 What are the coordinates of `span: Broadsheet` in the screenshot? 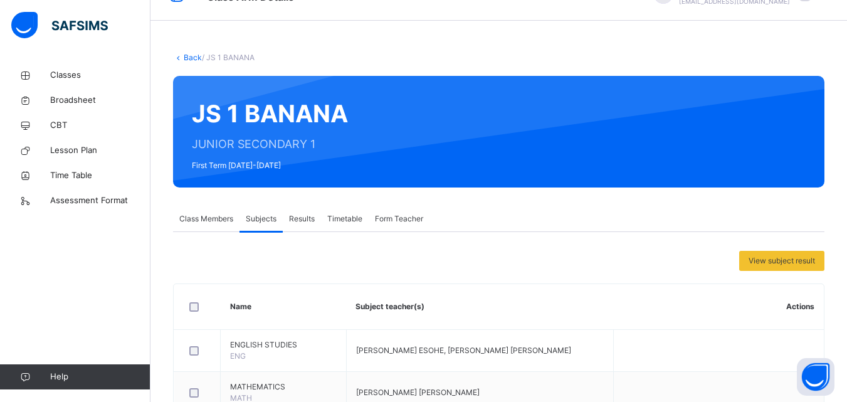 It's located at (100, 100).